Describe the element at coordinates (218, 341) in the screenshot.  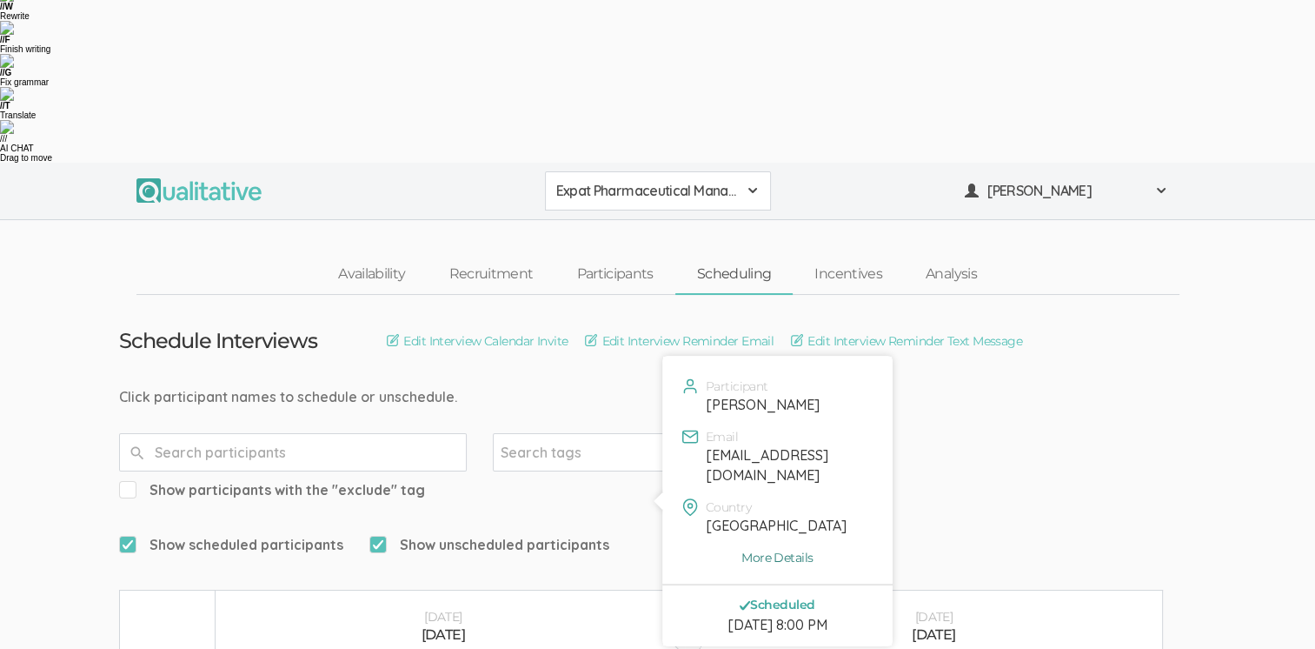
I see `h3: Schedule Interviews` at that location.